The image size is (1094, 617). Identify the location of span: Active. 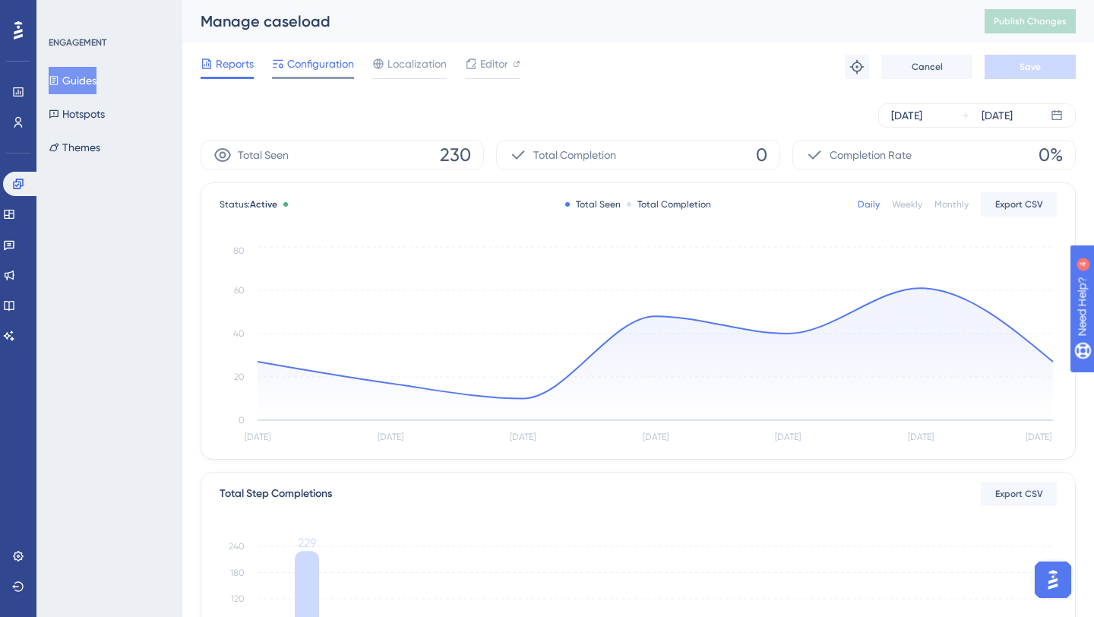
(264, 204).